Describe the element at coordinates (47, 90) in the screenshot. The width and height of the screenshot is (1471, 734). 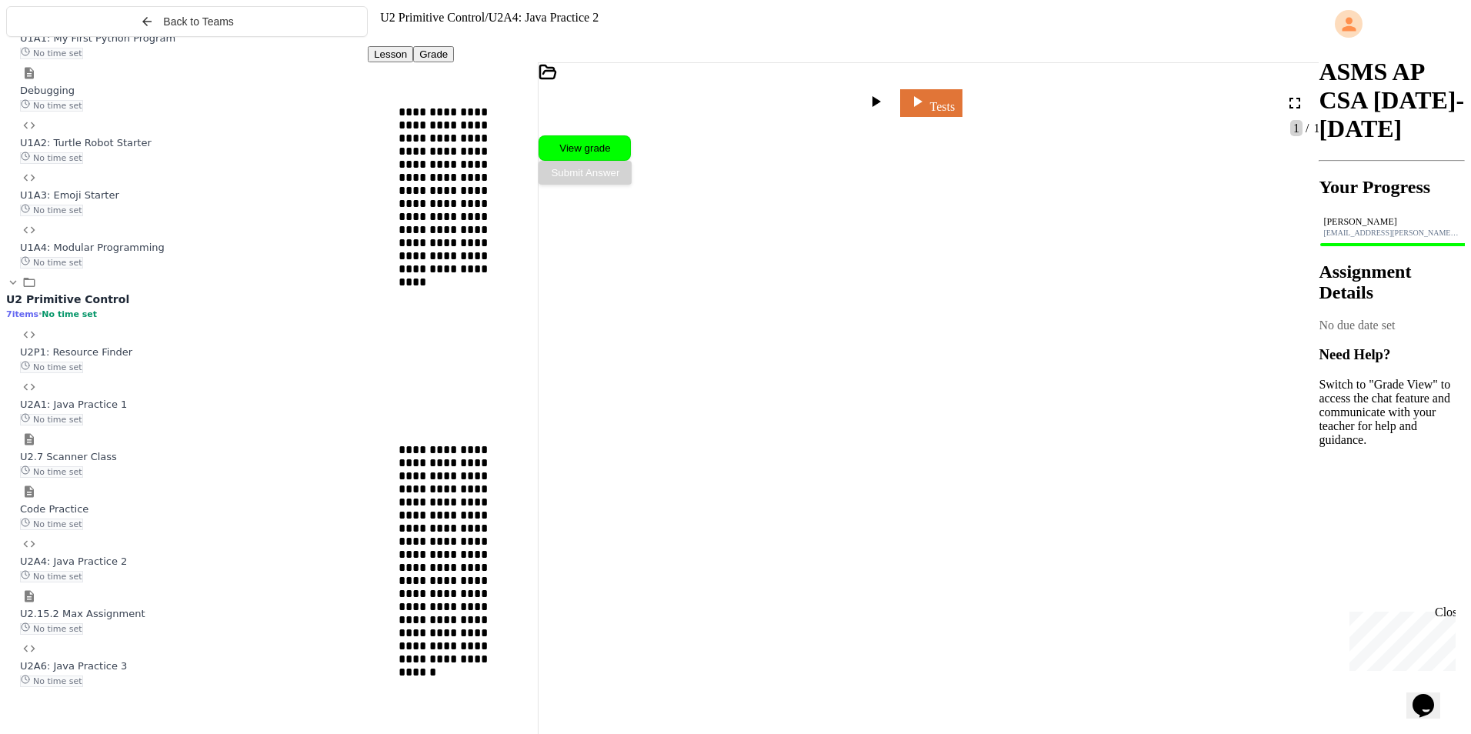
I see `span: Debugging` at that location.